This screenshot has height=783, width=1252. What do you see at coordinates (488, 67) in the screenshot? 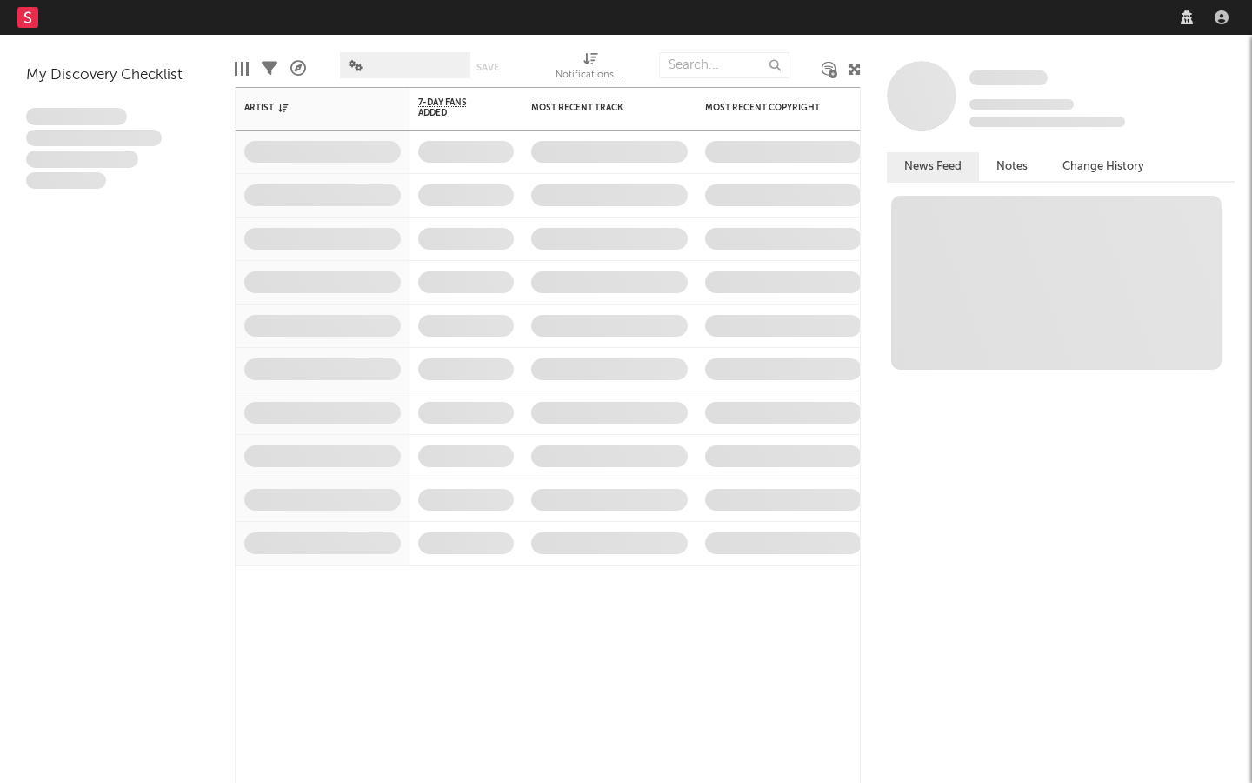
I see `button: Save` at bounding box center [488, 67].